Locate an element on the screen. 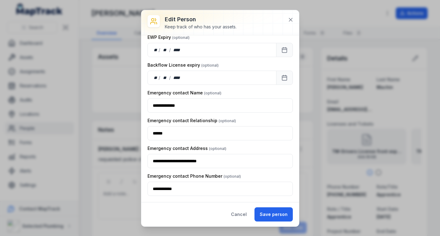 The width and height of the screenshot is (440, 236). label: Emergency contact Name is located at coordinates (184, 93).